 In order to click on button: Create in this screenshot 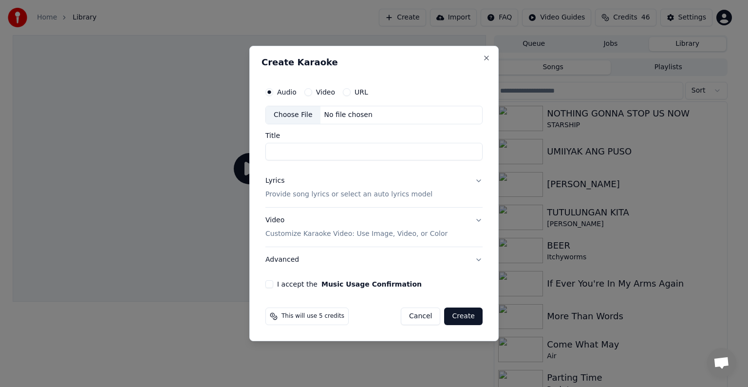, I will do `click(463, 316)`.